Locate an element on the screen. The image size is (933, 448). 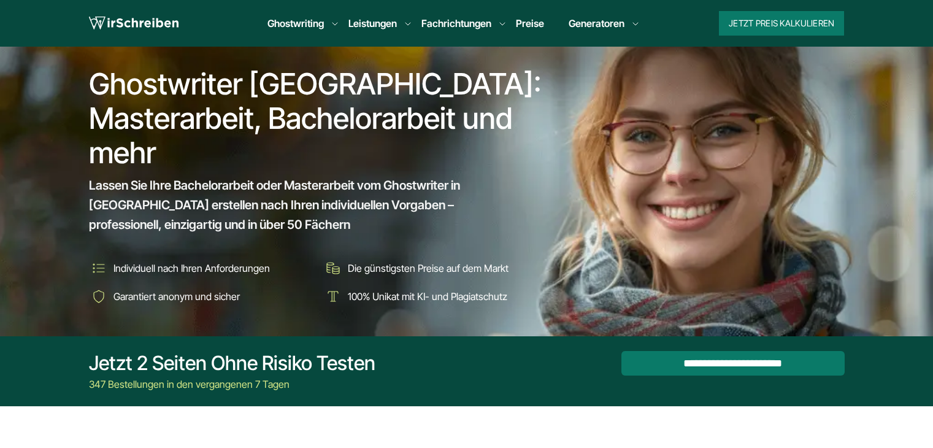
img: Garantiert anonym und sicher is located at coordinates (99, 296).